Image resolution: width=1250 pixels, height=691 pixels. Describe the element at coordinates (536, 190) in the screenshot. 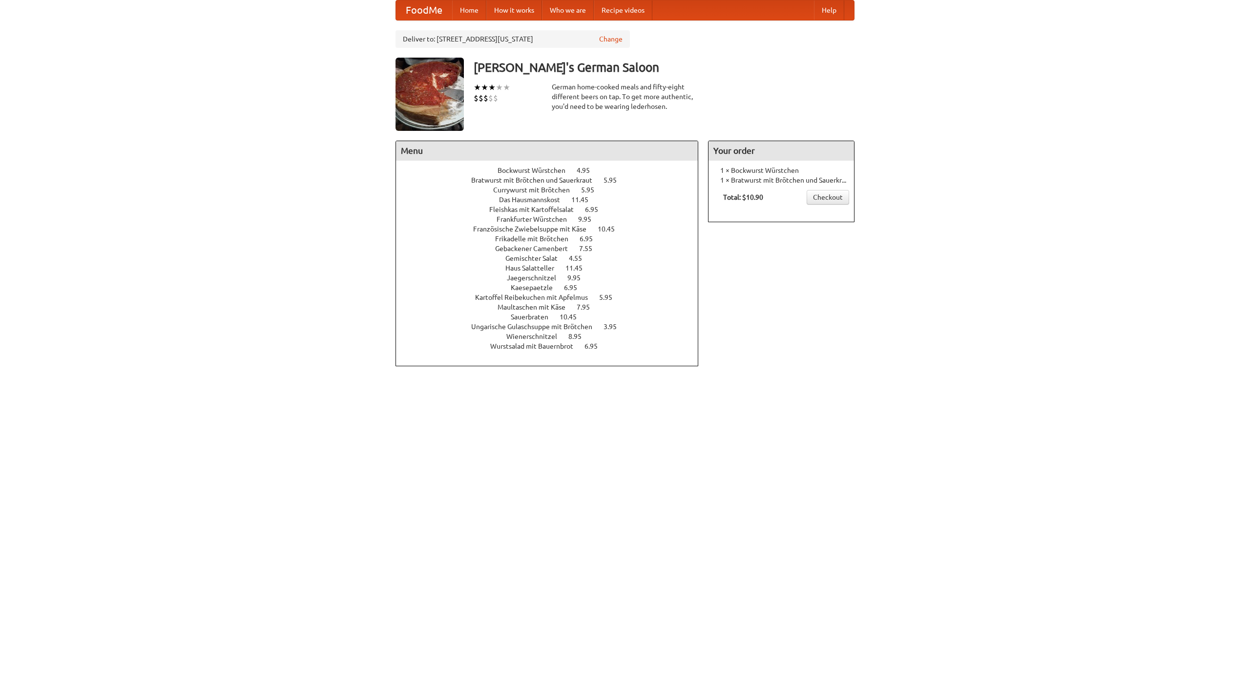

I see `span: Currywurst mit Brötchen` at that location.